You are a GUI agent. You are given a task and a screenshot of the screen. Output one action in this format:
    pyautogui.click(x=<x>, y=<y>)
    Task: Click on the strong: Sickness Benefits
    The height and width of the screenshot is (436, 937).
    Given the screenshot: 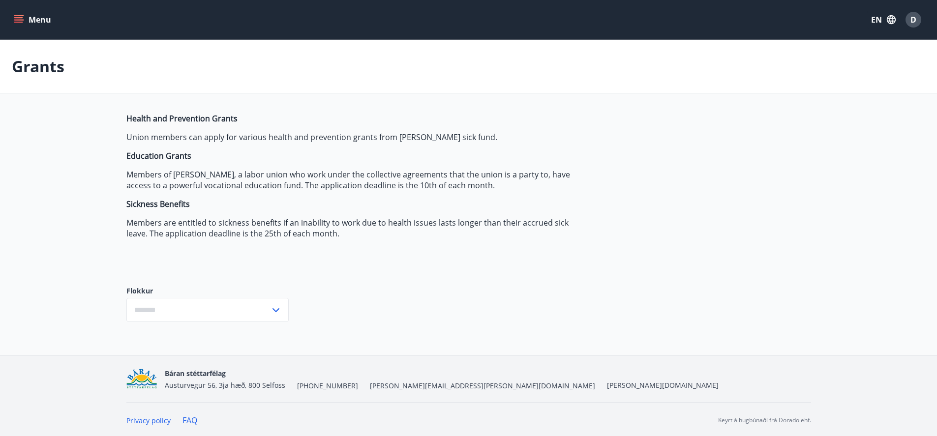 What is the action you would take?
    pyautogui.click(x=158, y=204)
    